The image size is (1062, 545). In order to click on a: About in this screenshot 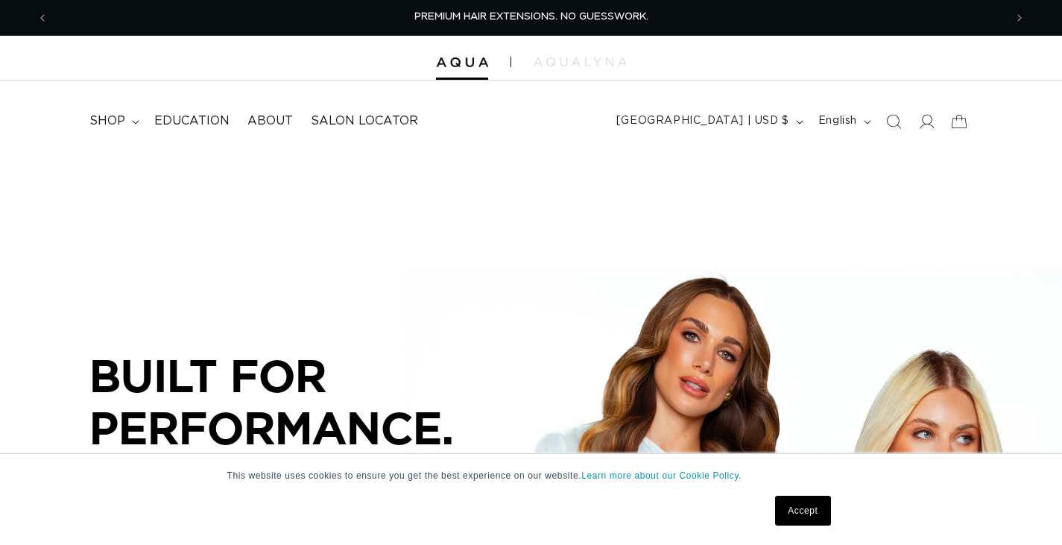, I will do `click(270, 121)`.